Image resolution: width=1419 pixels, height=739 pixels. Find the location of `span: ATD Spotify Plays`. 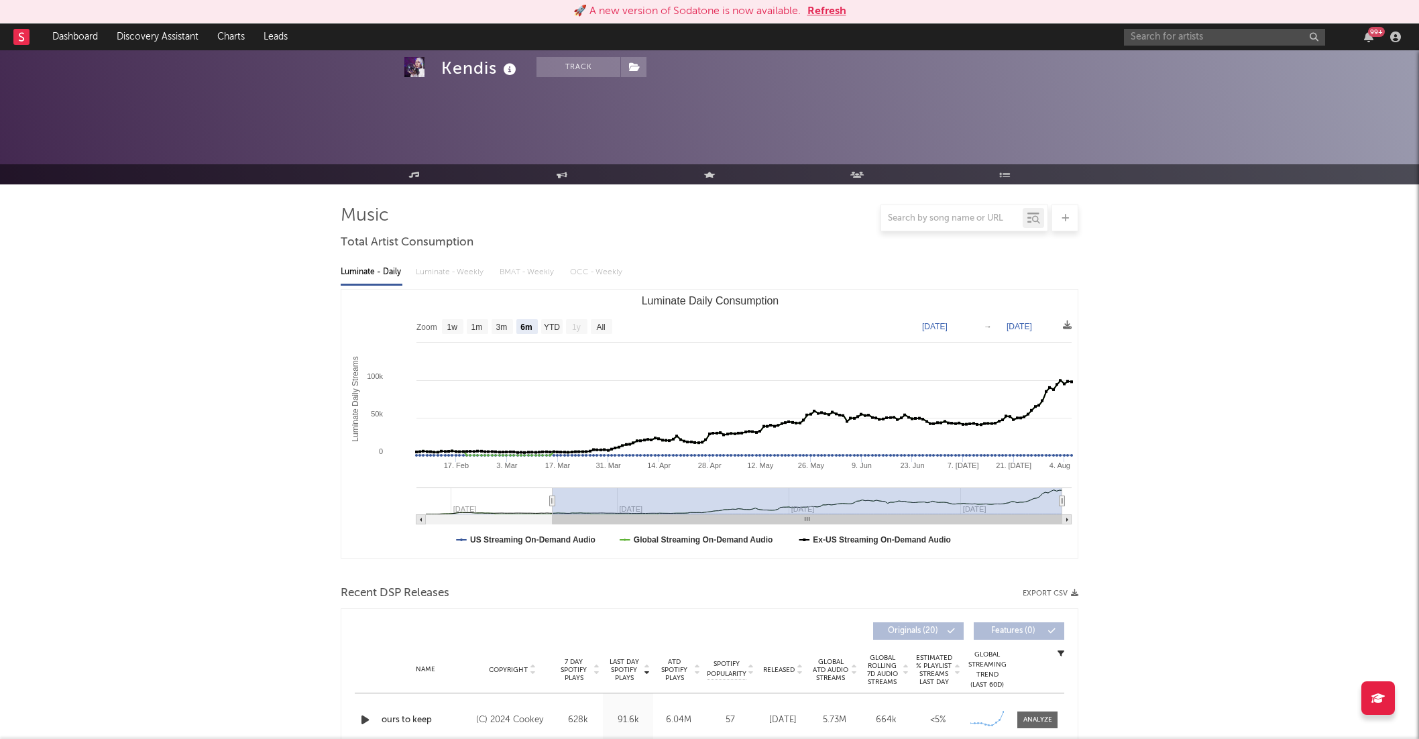

span: ATD Spotify Plays is located at coordinates (674, 670).